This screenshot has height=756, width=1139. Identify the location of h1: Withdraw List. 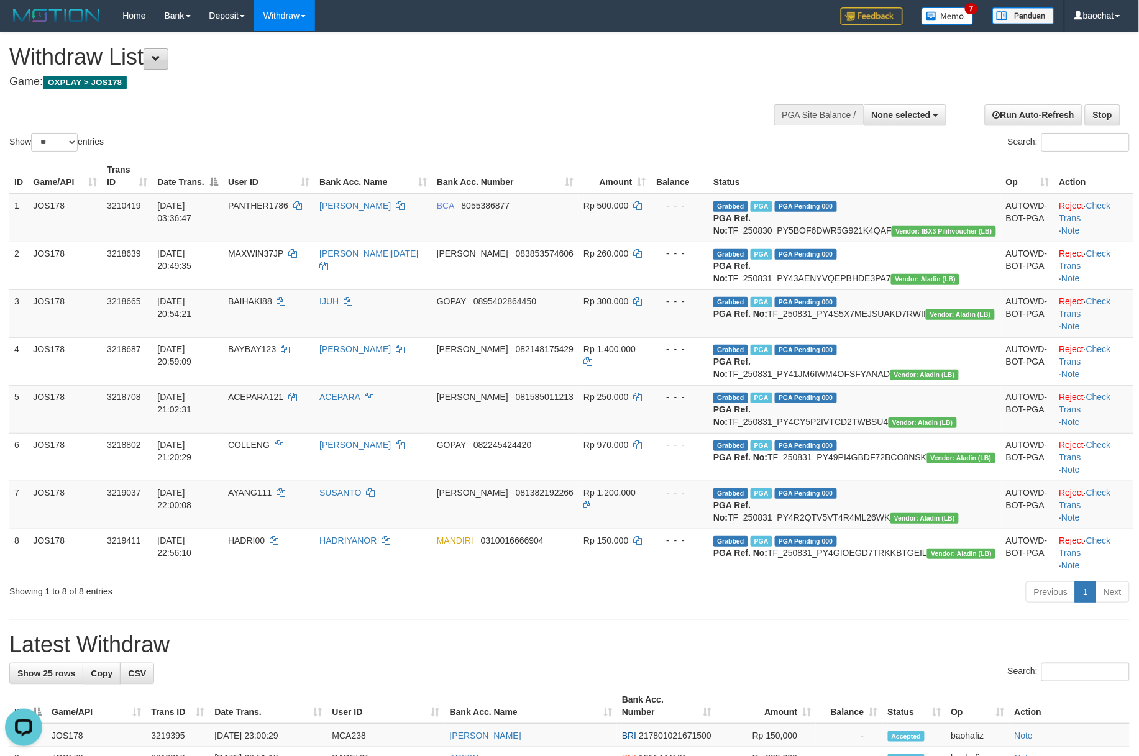
(378, 57).